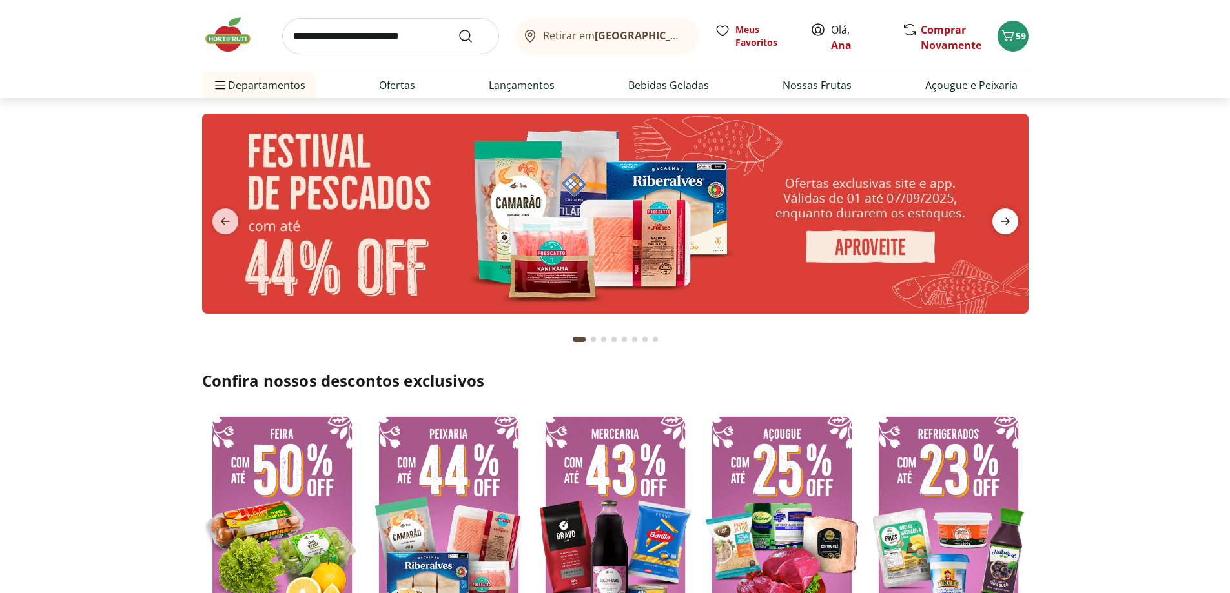  I want to click on button: Go to page 6 from fs-carousel, so click(635, 340).